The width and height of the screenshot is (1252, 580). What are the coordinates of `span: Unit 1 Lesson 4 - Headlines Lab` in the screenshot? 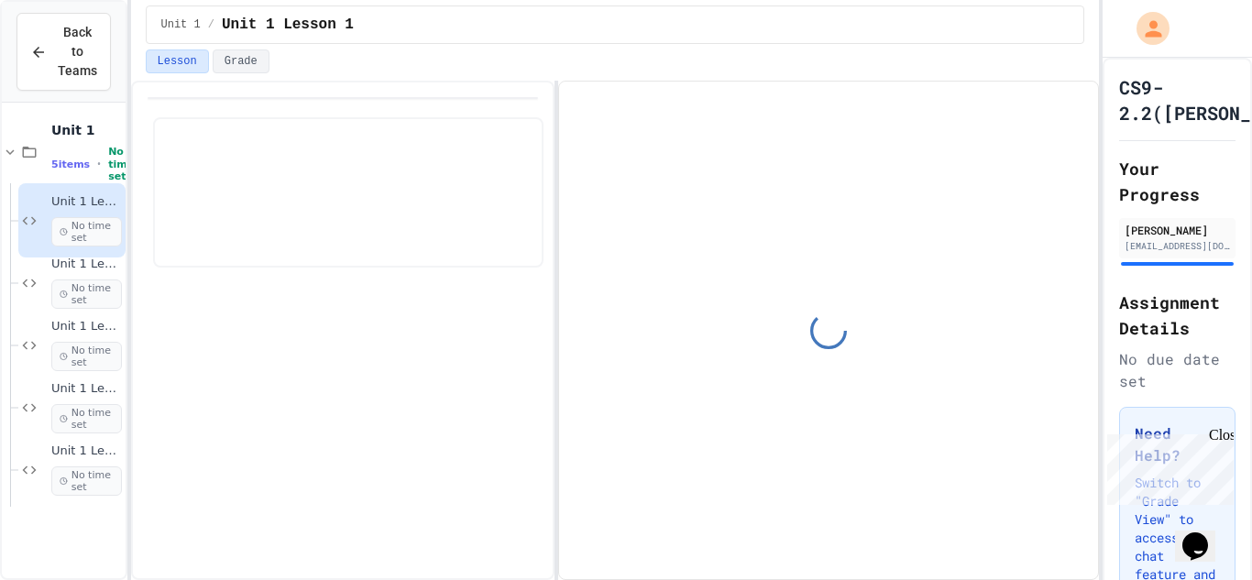 It's located at (86, 389).